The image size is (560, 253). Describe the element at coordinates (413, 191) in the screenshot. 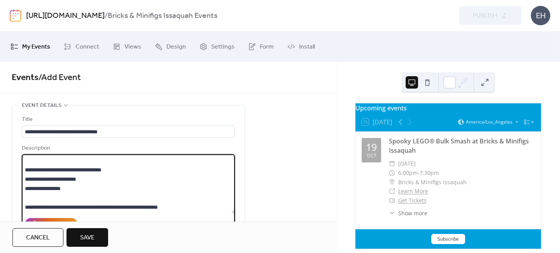

I see `a: Learn More` at that location.